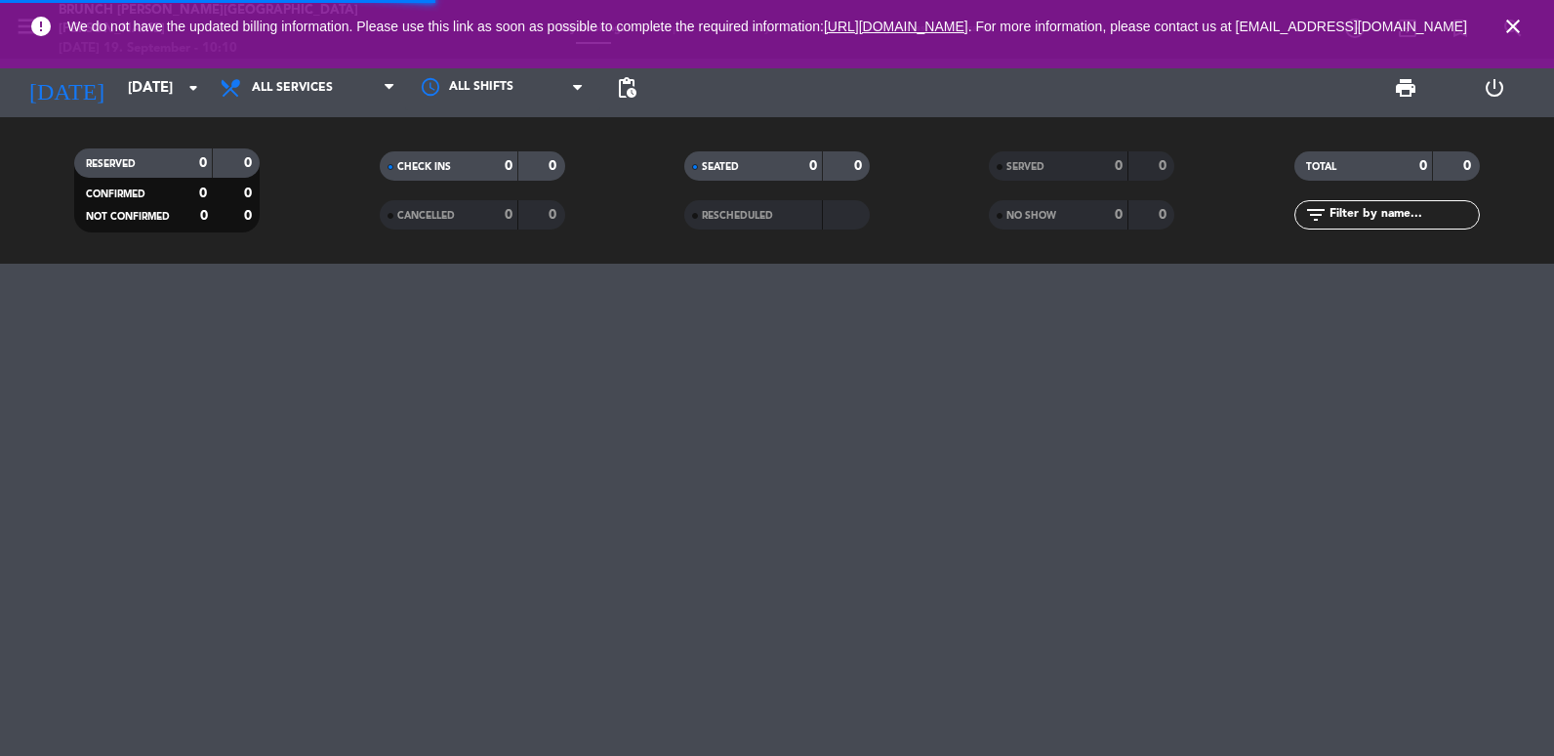 This screenshot has height=756, width=1554. Describe the element at coordinates (193, 88) in the screenshot. I see `i: arrow_drop_down` at that location.